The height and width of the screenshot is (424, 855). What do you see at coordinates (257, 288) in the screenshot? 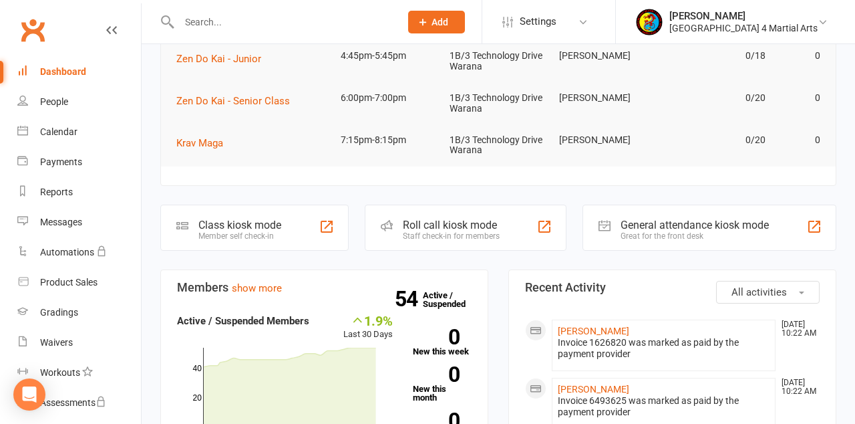
I see `a: show more` at bounding box center [257, 288].